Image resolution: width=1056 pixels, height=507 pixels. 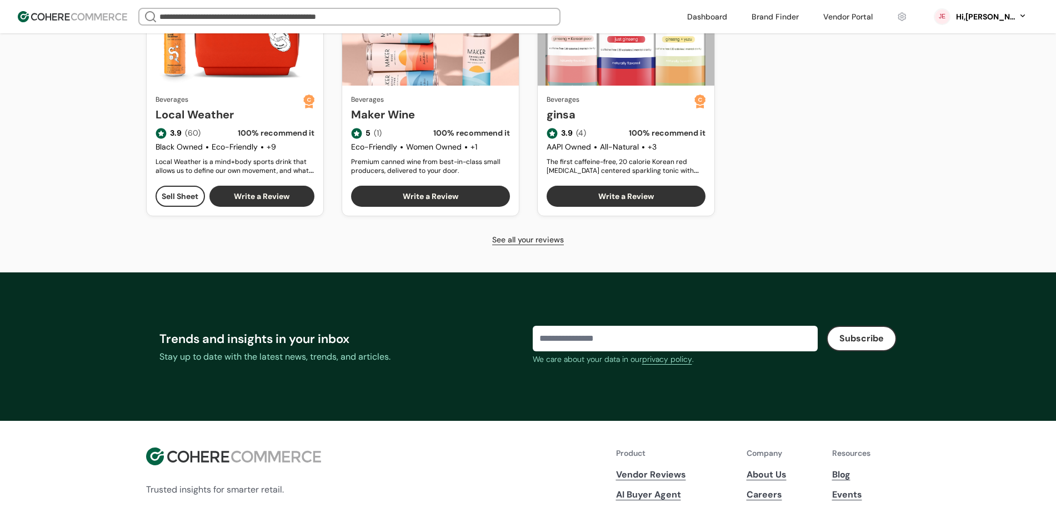 I want to click on div: Stay up to date with the latest news, trends, and articles., so click(x=342, y=357).